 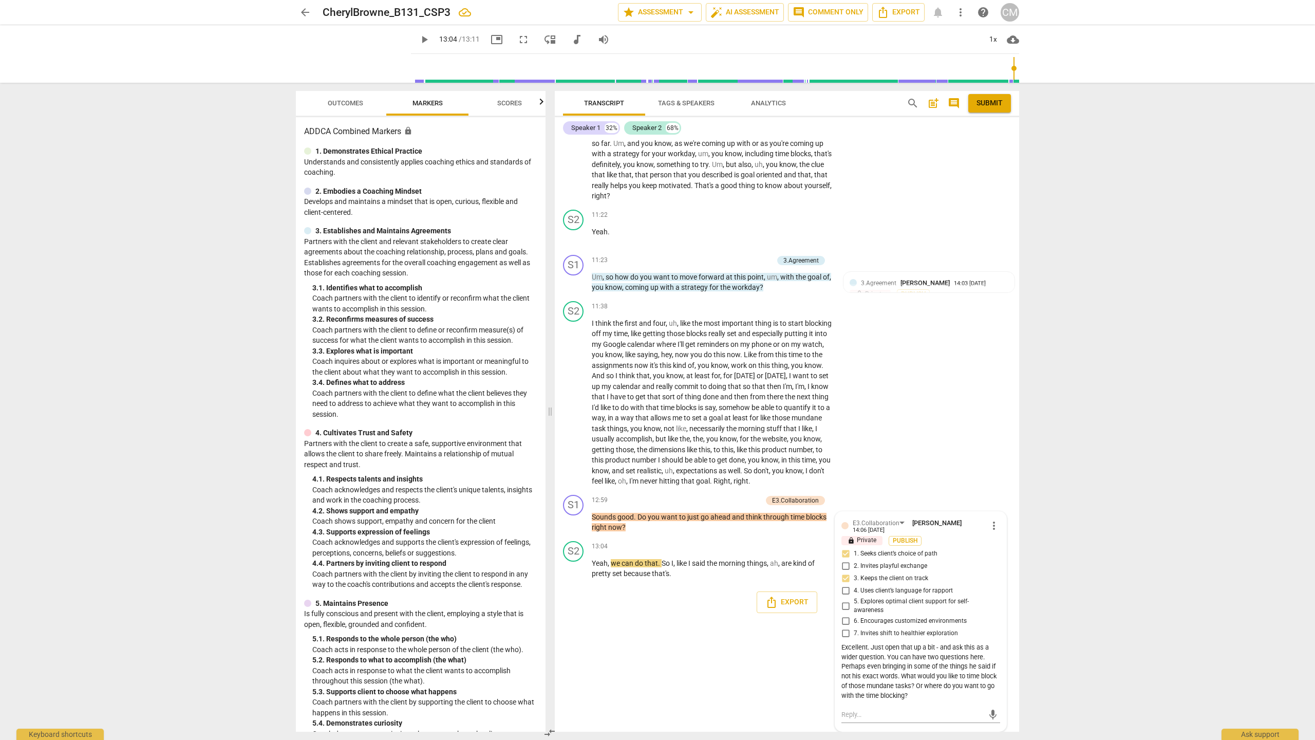 I want to click on span: so, so click(x=597, y=143).